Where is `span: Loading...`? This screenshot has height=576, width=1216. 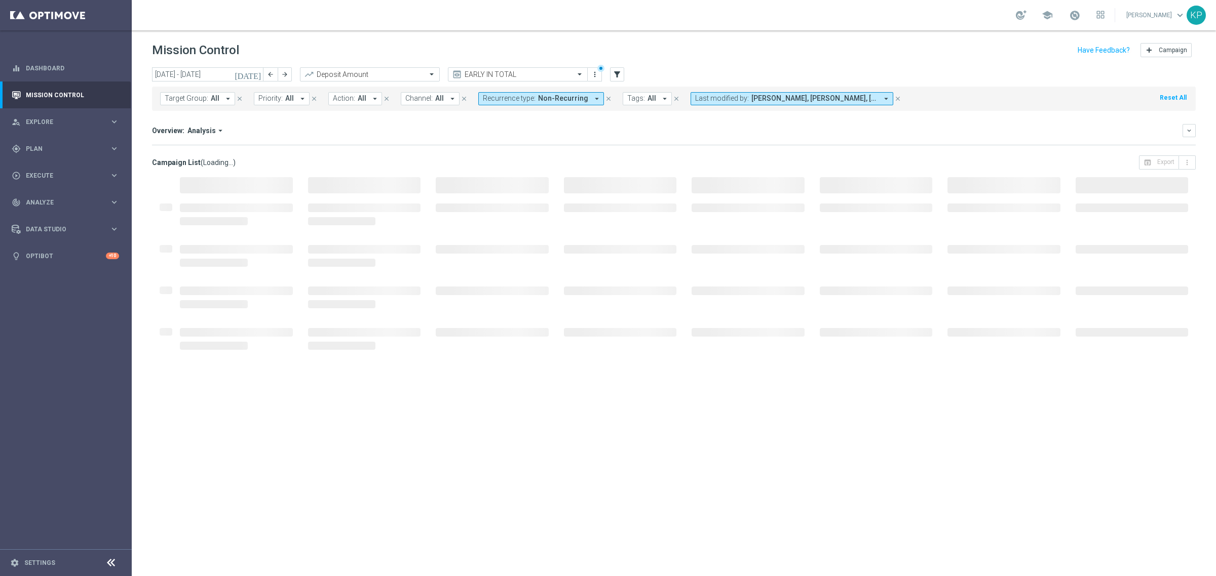
span: Loading... is located at coordinates (218, 163).